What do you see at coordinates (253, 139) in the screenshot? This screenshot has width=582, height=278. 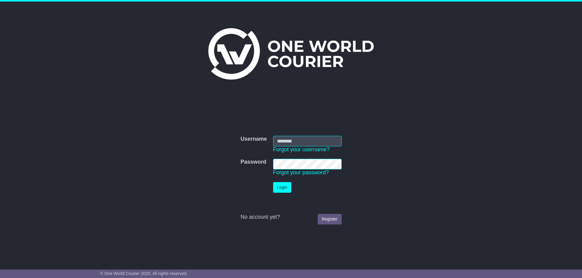 I see `label: Username` at bounding box center [253, 139].